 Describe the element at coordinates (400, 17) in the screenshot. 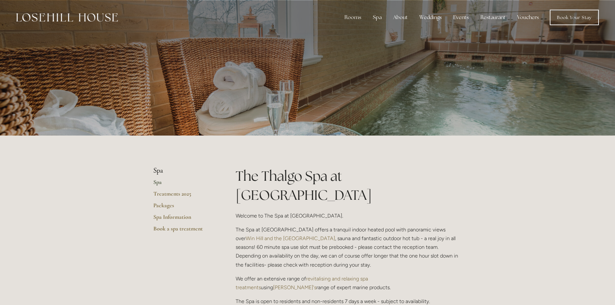

I see `div: About` at that location.